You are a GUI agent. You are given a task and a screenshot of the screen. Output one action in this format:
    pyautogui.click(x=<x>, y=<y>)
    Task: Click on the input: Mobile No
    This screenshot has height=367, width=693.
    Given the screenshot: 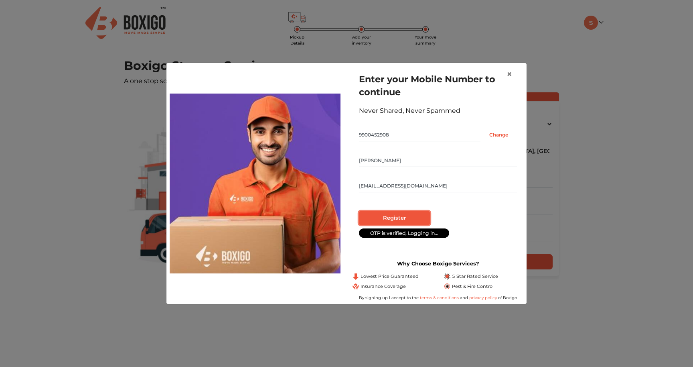 What is the action you would take?
    pyautogui.click(x=419, y=135)
    